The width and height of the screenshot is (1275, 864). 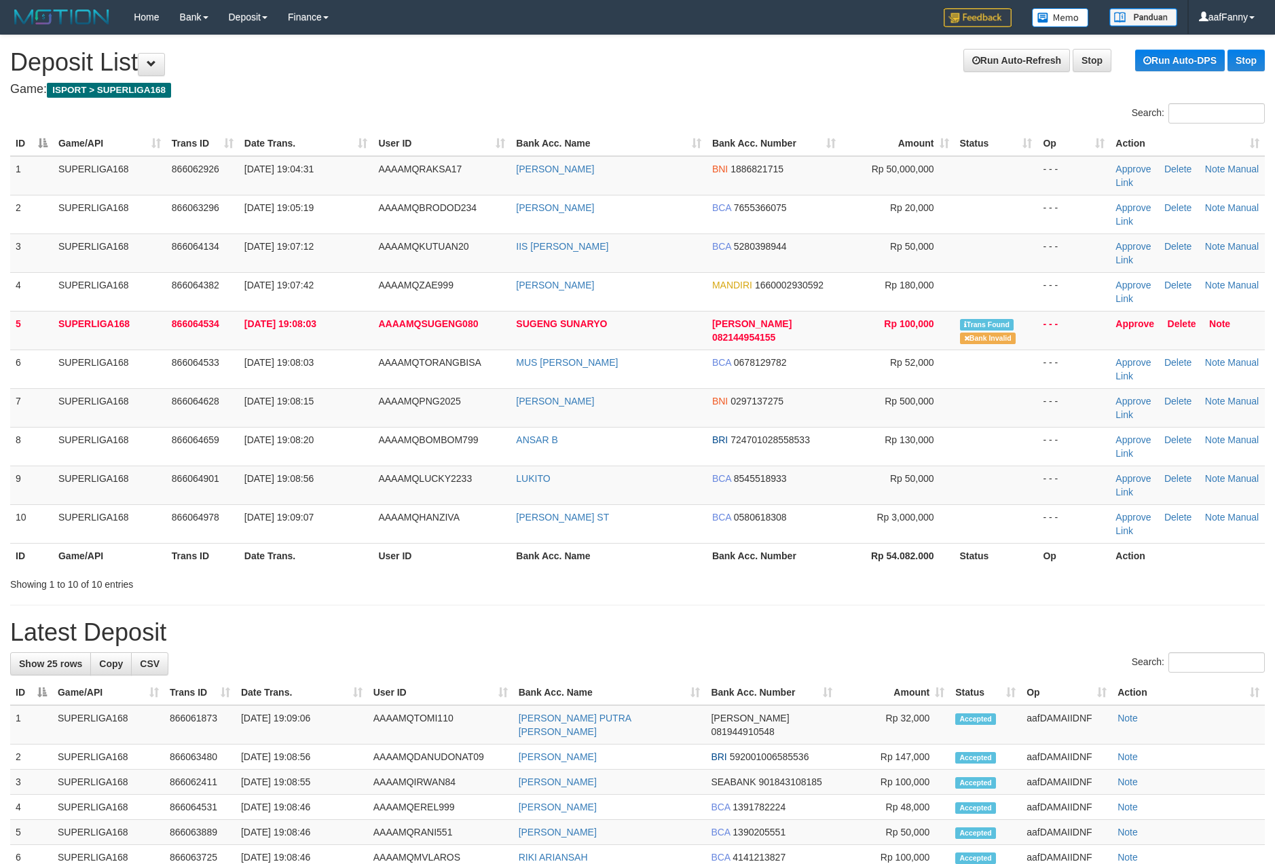 What do you see at coordinates (760, 208) in the screenshot?
I see `span: Copy 7655366075 to clipboard` at bounding box center [760, 208].